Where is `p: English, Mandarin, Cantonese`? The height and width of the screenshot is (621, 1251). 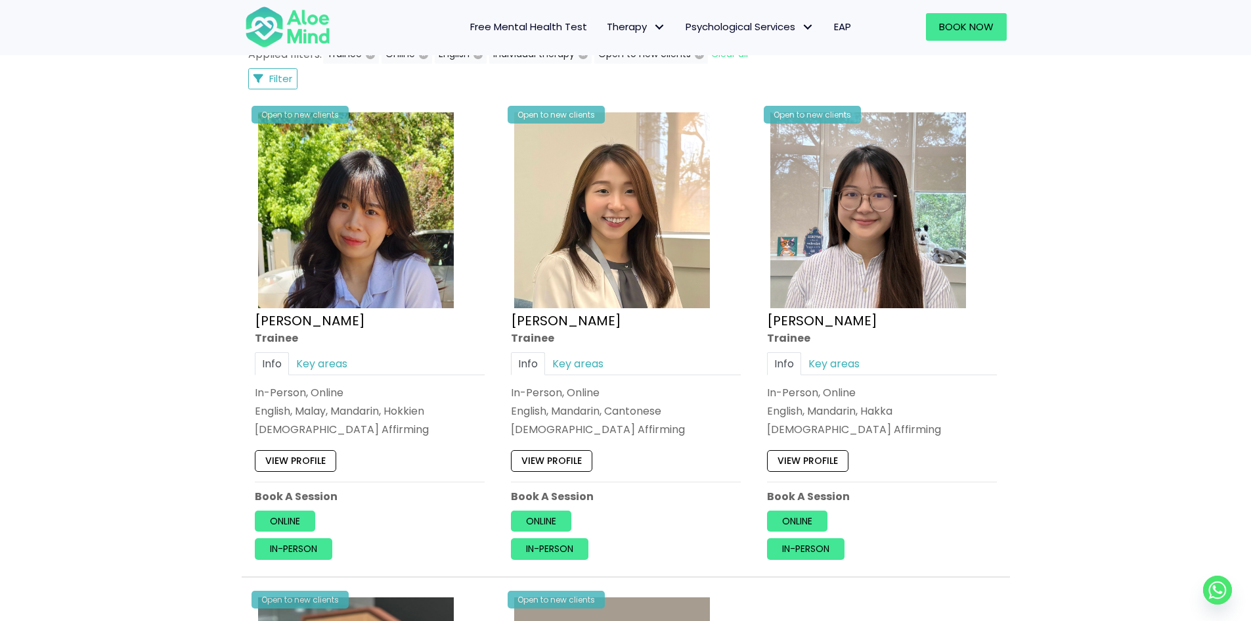
p: English, Mandarin, Cantonese is located at coordinates (626, 410).